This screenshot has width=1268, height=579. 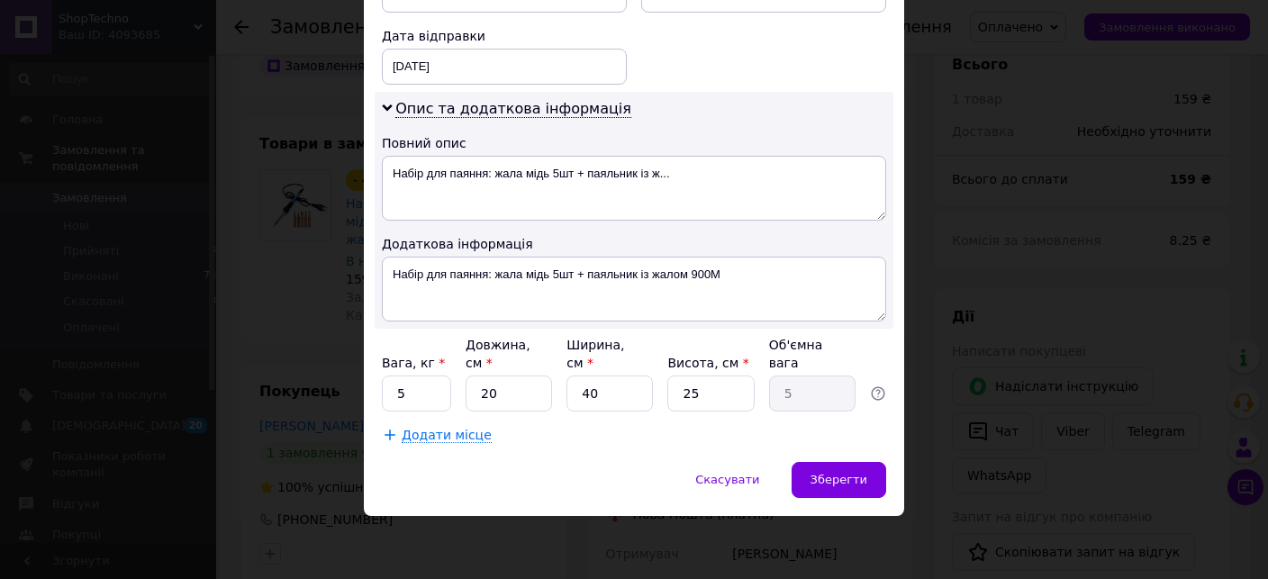 I want to click on label: Вага, кг, so click(x=413, y=363).